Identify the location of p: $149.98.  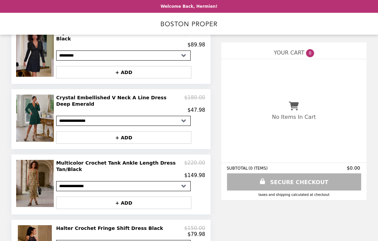
(195, 175).